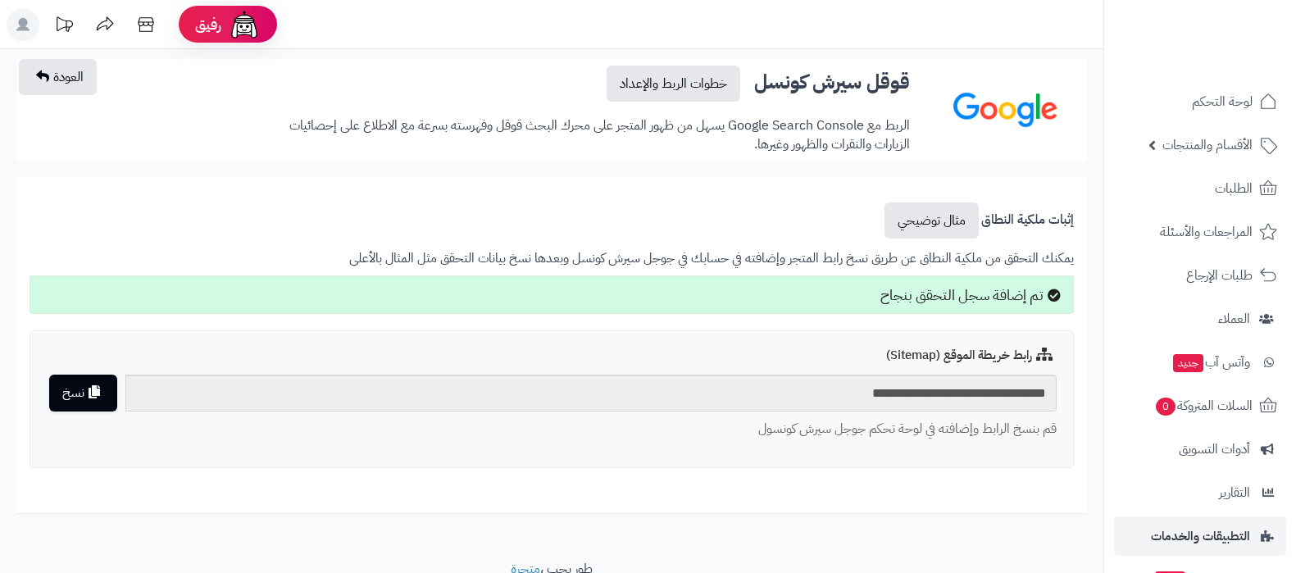  What do you see at coordinates (1233, 319) in the screenshot?
I see `span: العملاء` at bounding box center [1233, 319].